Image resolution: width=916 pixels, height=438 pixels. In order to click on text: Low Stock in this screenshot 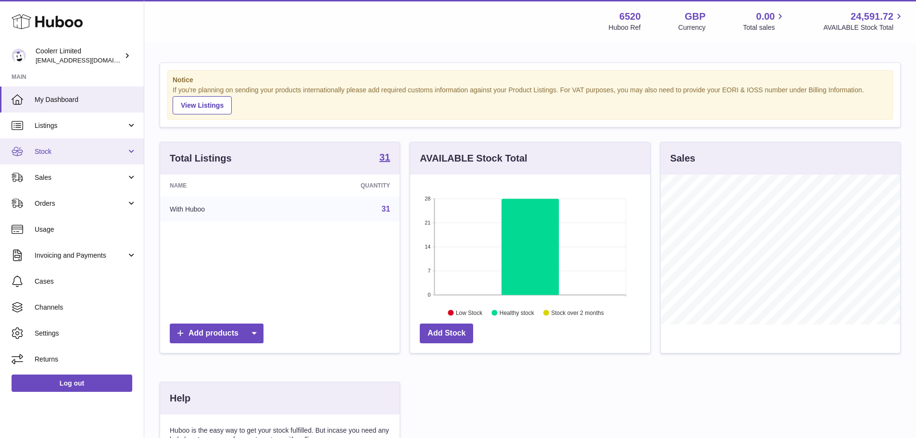, I will do `click(469, 312)`.